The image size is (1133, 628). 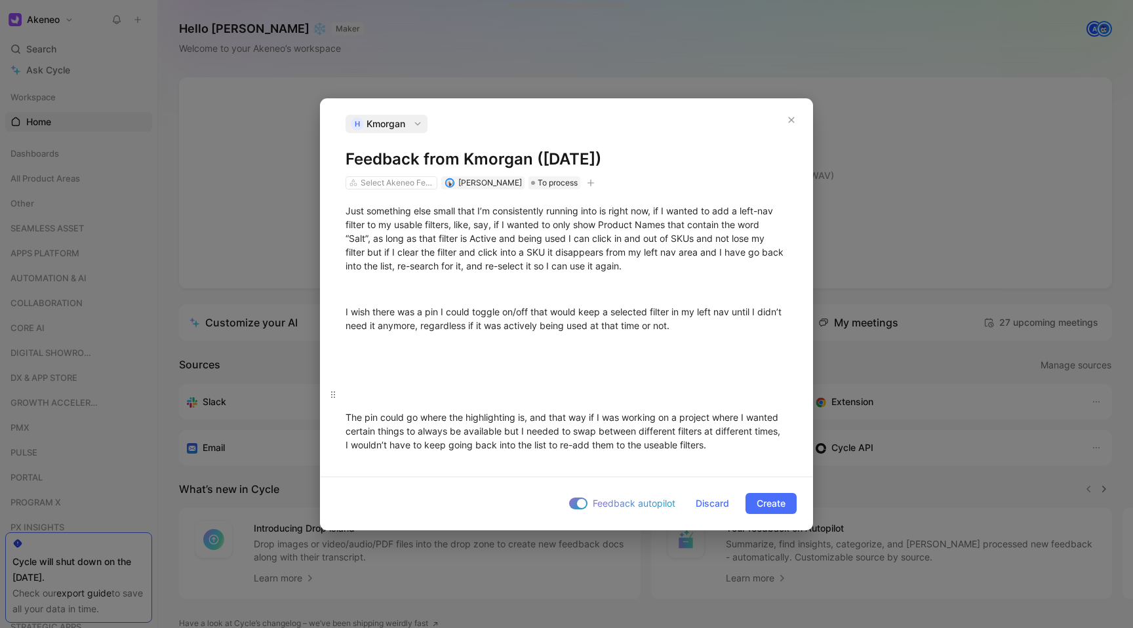 What do you see at coordinates (357, 124) in the screenshot?
I see `div: H` at bounding box center [357, 124].